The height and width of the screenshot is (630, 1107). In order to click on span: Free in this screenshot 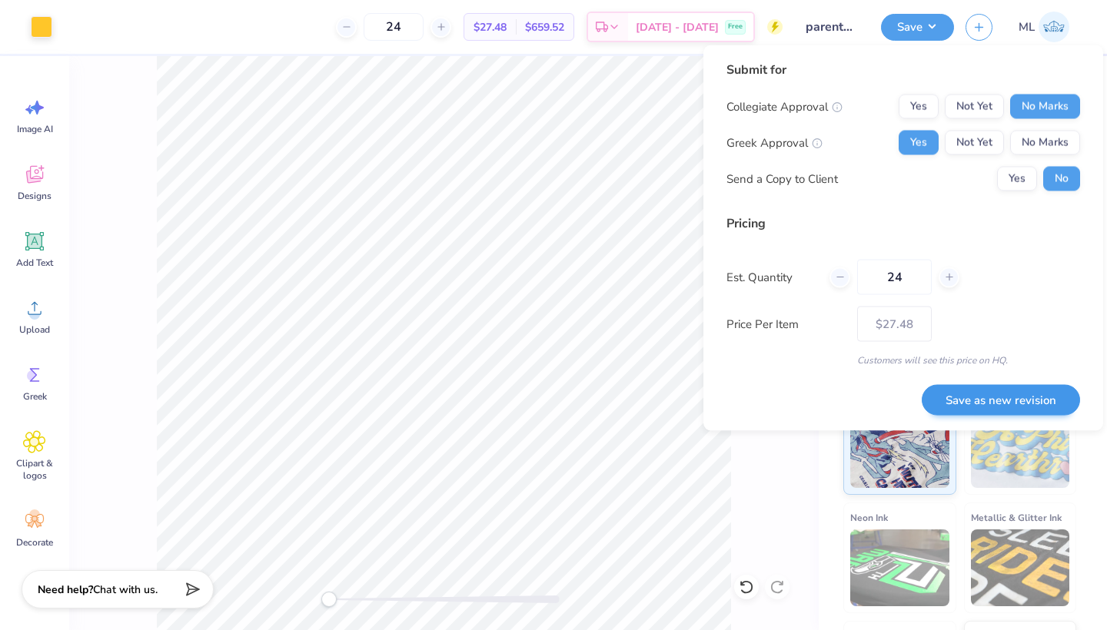, I will do `click(735, 27)`.